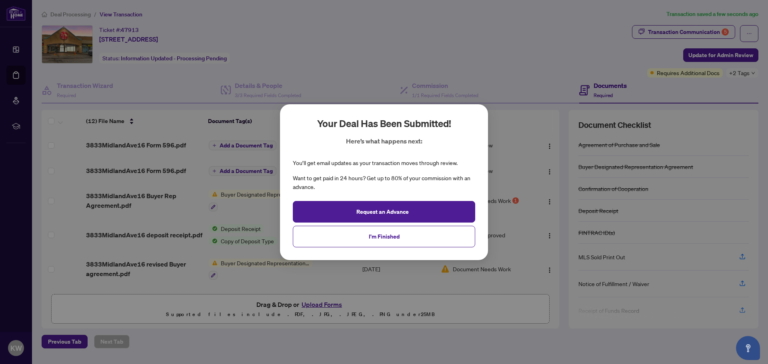 This screenshot has width=768, height=364. What do you see at coordinates (384, 212) in the screenshot?
I see `a: Request an Advance` at bounding box center [384, 212].